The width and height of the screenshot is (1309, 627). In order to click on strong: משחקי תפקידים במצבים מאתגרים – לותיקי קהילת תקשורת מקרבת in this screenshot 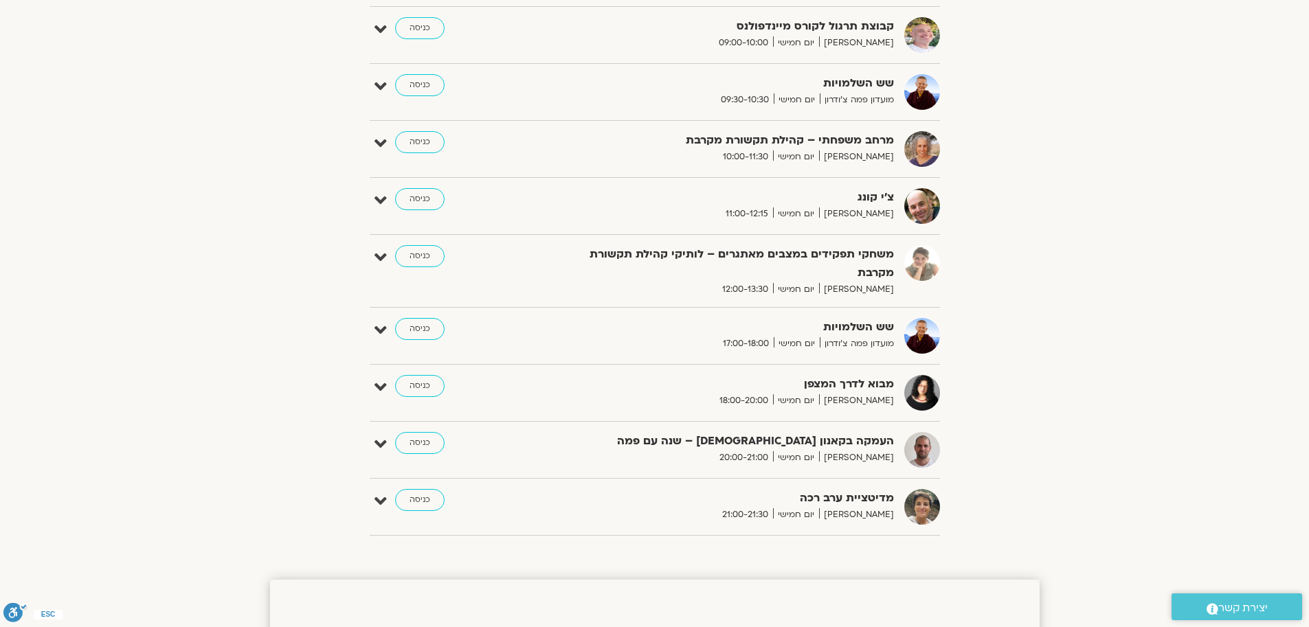, I will do `click(725, 264)`.